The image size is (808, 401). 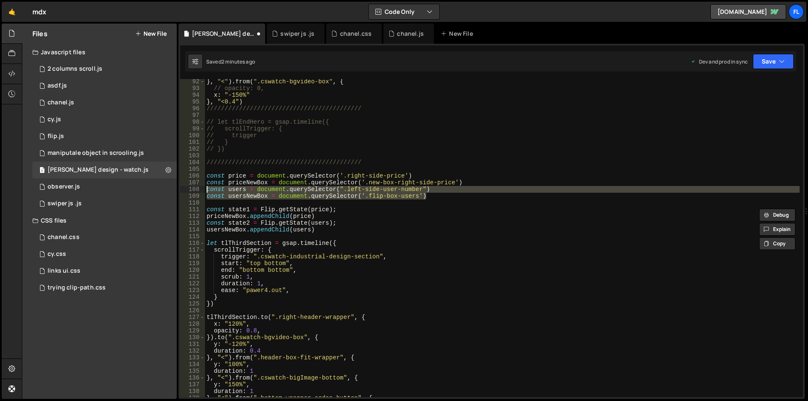 I want to click on div: links ui.css, so click(x=64, y=271).